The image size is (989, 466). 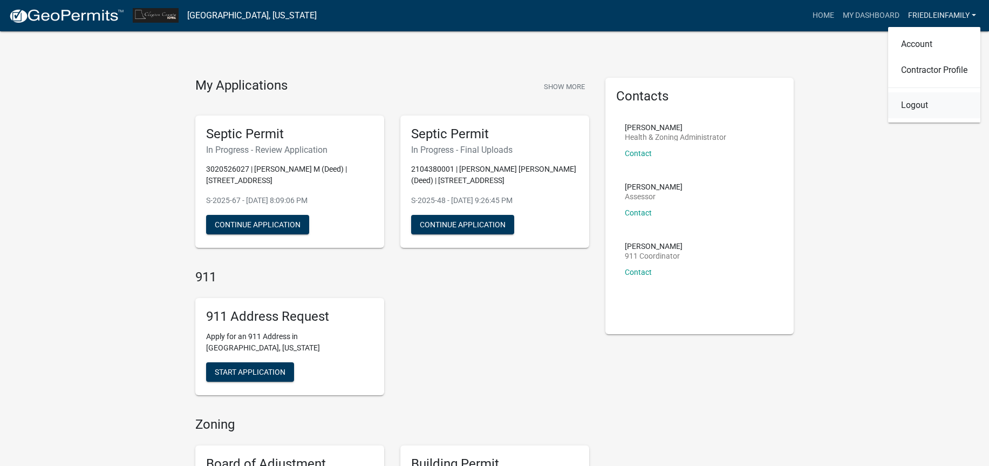 What do you see at coordinates (155, 15) in the screenshot?
I see `img: Clayton County, Iowa` at bounding box center [155, 15].